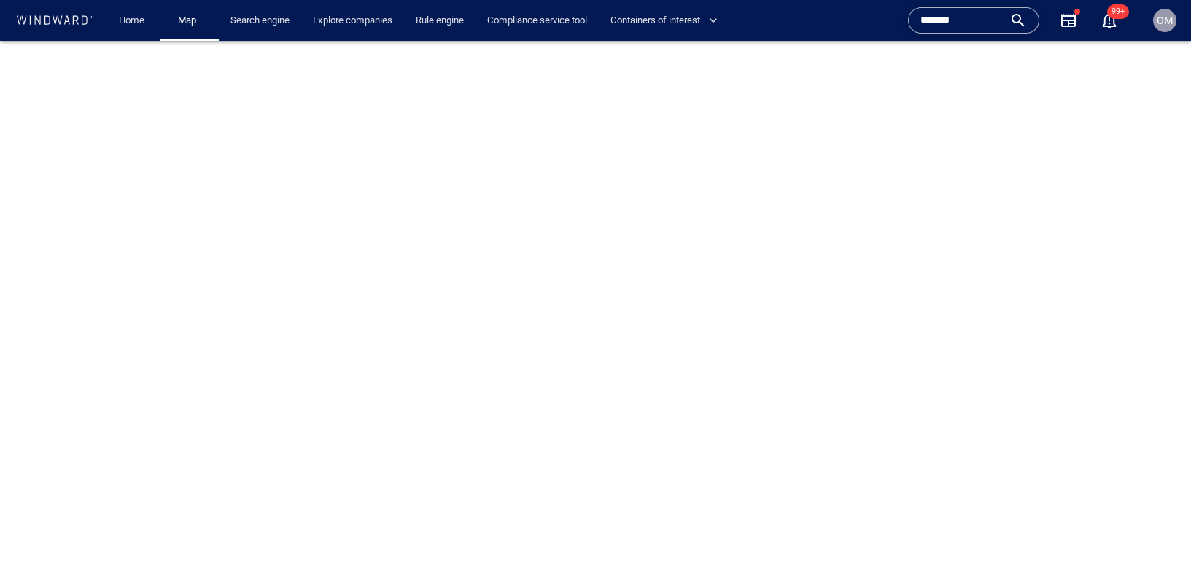  Describe the element at coordinates (190, 20) in the screenshot. I see `button: Map` at that location.